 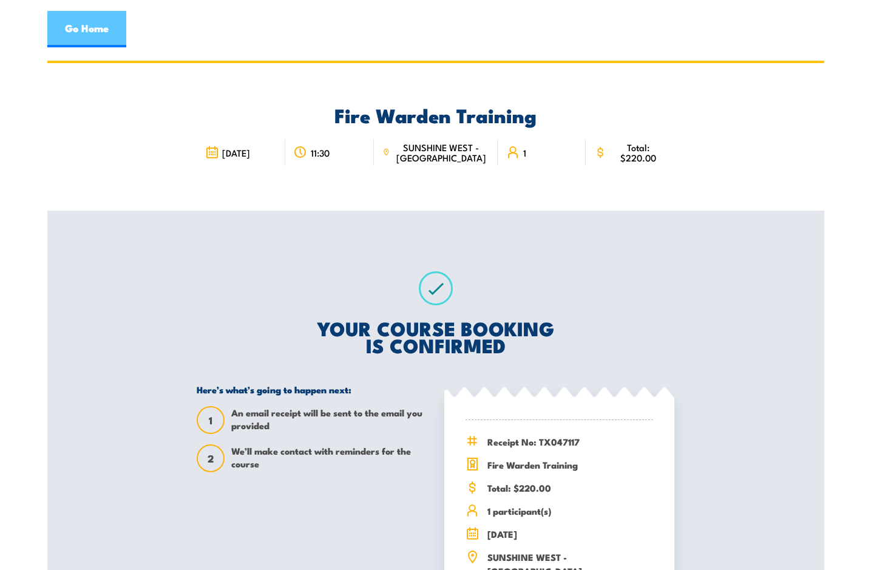 What do you see at coordinates (211, 458) in the screenshot?
I see `span: 2` at bounding box center [211, 458].